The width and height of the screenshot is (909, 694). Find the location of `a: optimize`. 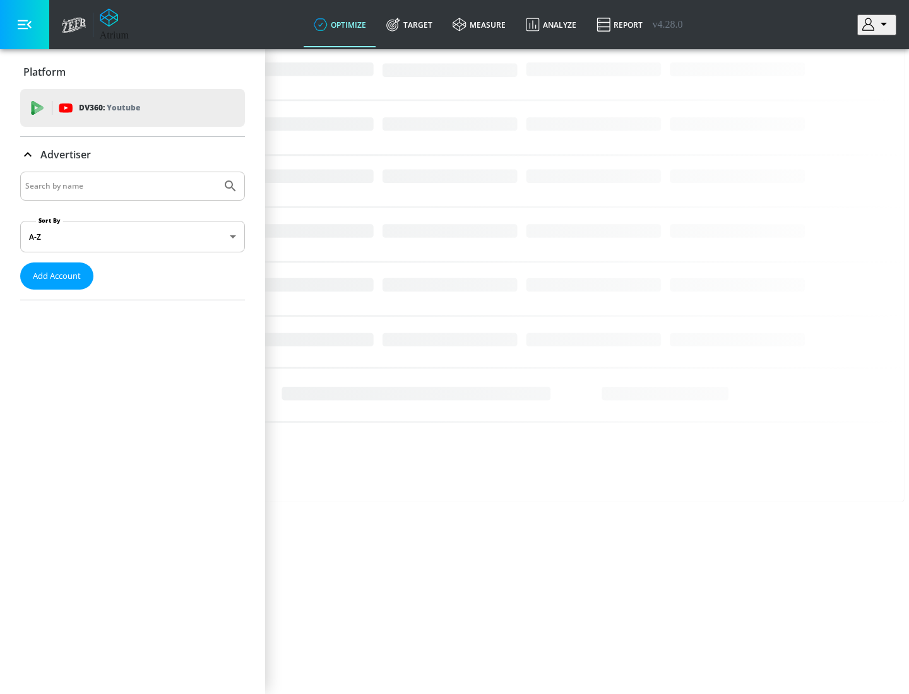

a: optimize is located at coordinates (340, 25).